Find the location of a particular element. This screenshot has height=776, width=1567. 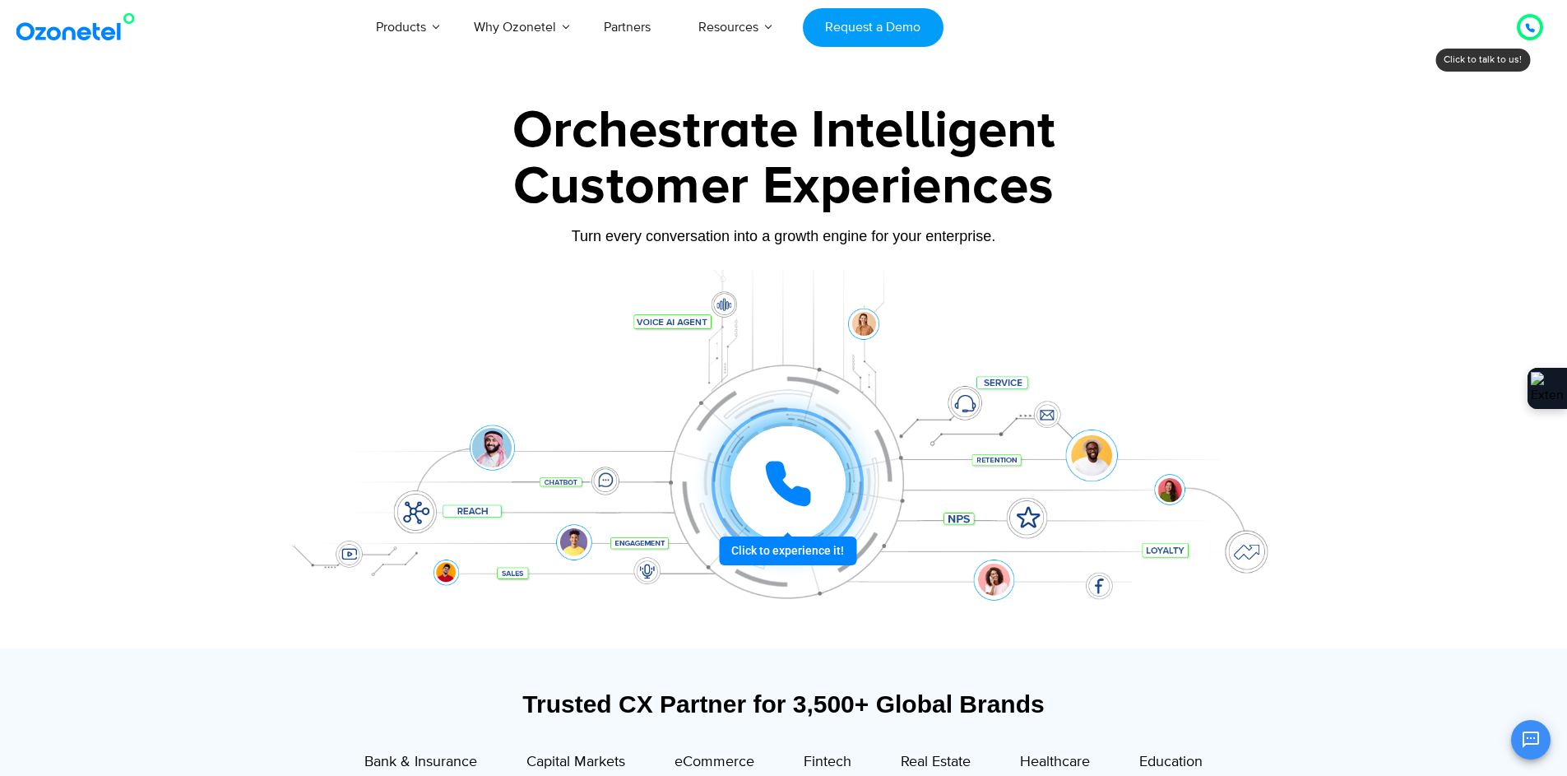

div: Customer Experiences is located at coordinates (784, 187).